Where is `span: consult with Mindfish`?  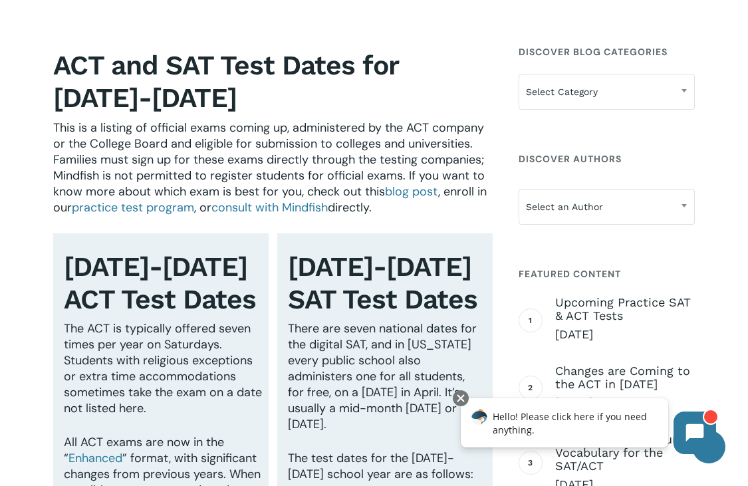 span: consult with Mindfish is located at coordinates (269, 207).